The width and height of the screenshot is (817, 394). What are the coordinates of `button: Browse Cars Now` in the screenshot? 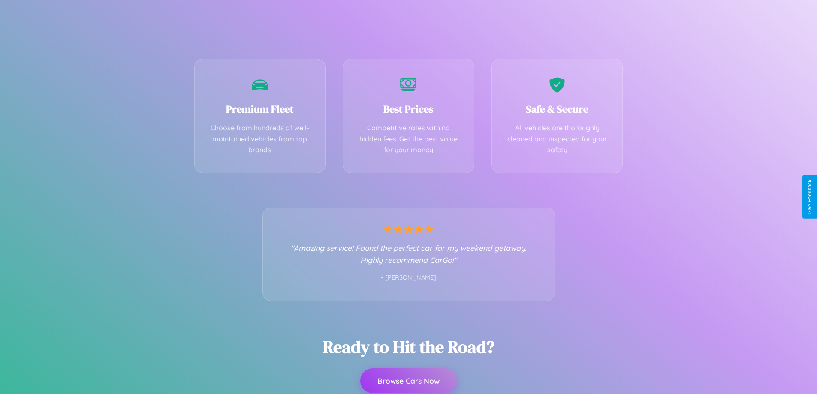 It's located at (408, 381).